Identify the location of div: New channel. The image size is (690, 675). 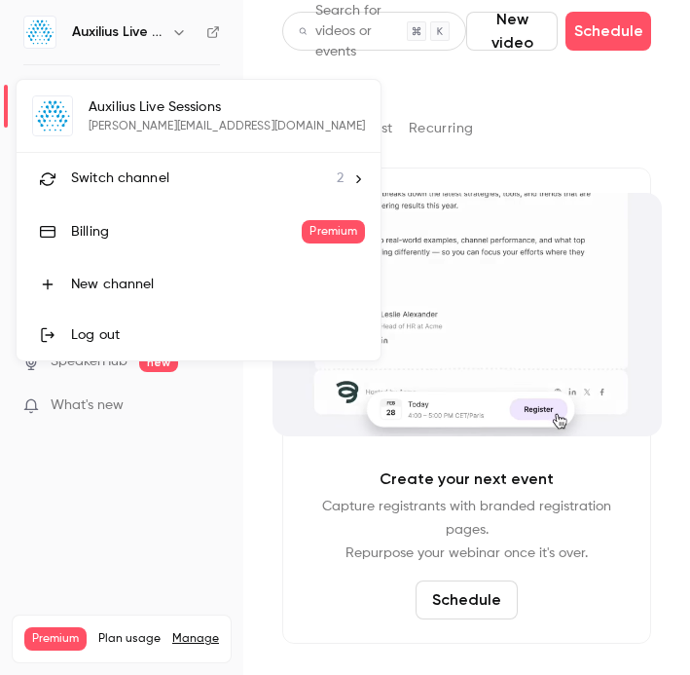
(218, 284).